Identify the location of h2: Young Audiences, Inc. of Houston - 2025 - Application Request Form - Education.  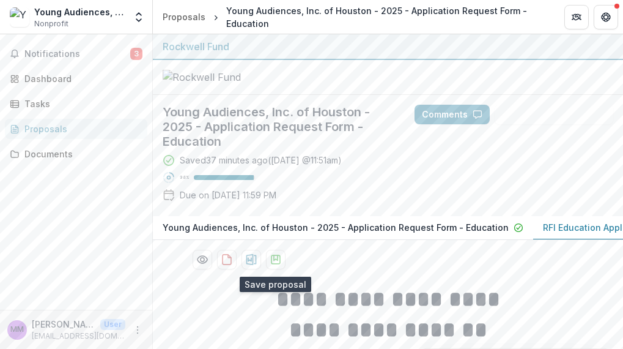
(279, 127).